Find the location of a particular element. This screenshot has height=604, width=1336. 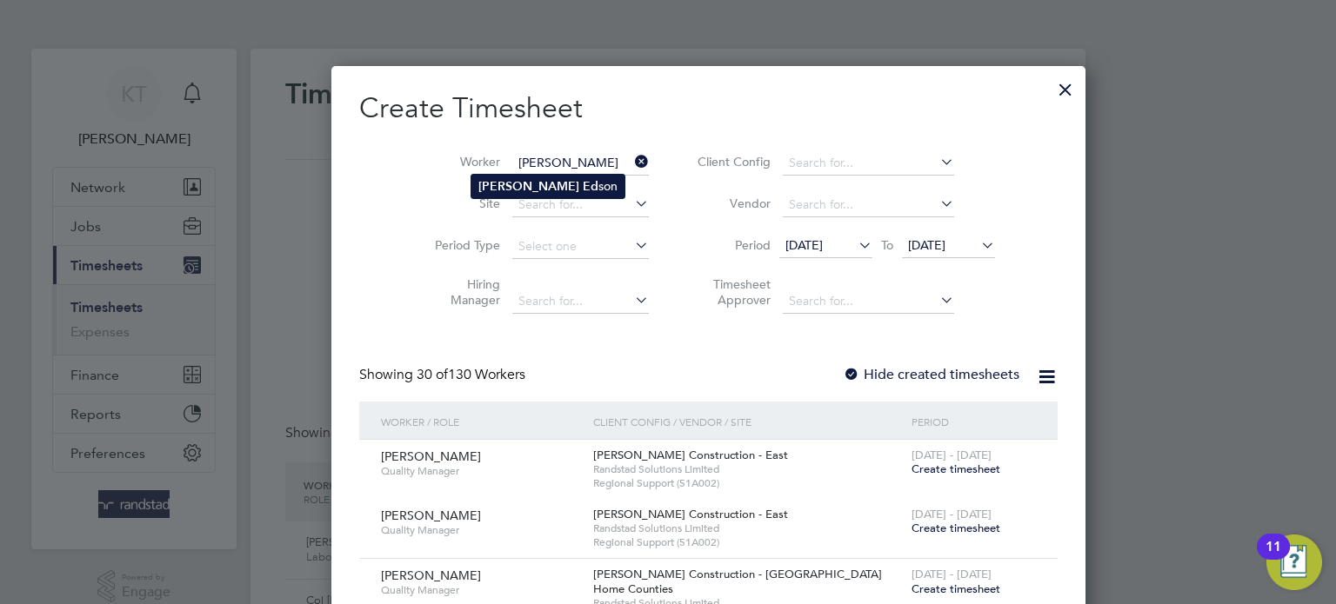

li: son is located at coordinates (548, 186).